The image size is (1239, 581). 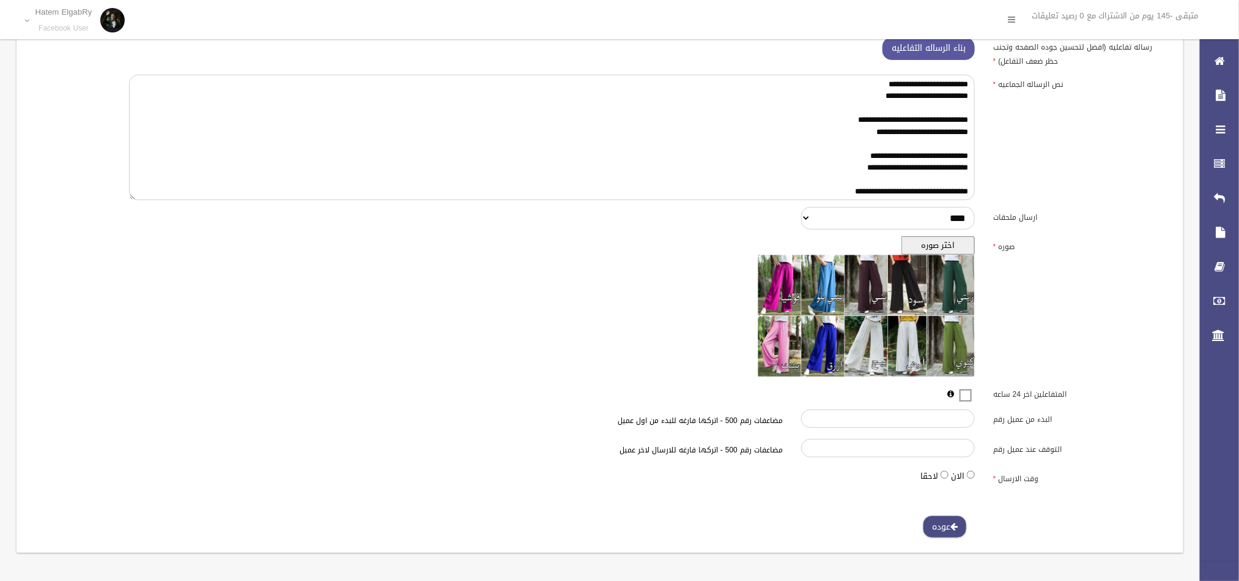 What do you see at coordinates (1080, 215) in the screenshot?
I see `label: ارسال ملحقات` at bounding box center [1080, 215].